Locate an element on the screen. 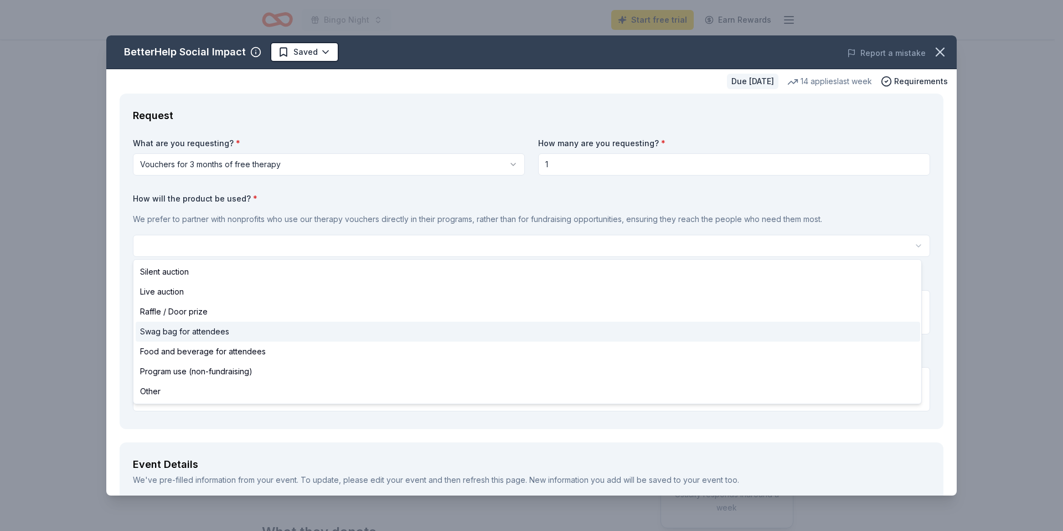 The height and width of the screenshot is (531, 1063). span: Raffle / Door prize is located at coordinates (174, 312).